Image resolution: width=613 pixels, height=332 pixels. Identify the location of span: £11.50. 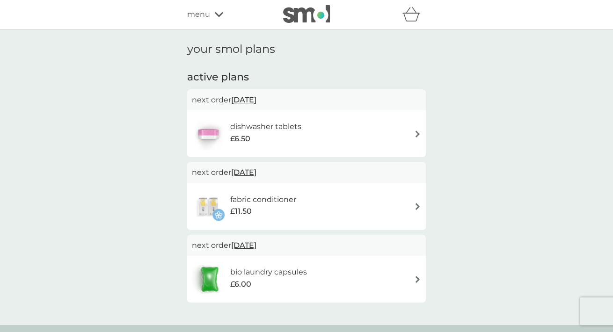
(241, 212).